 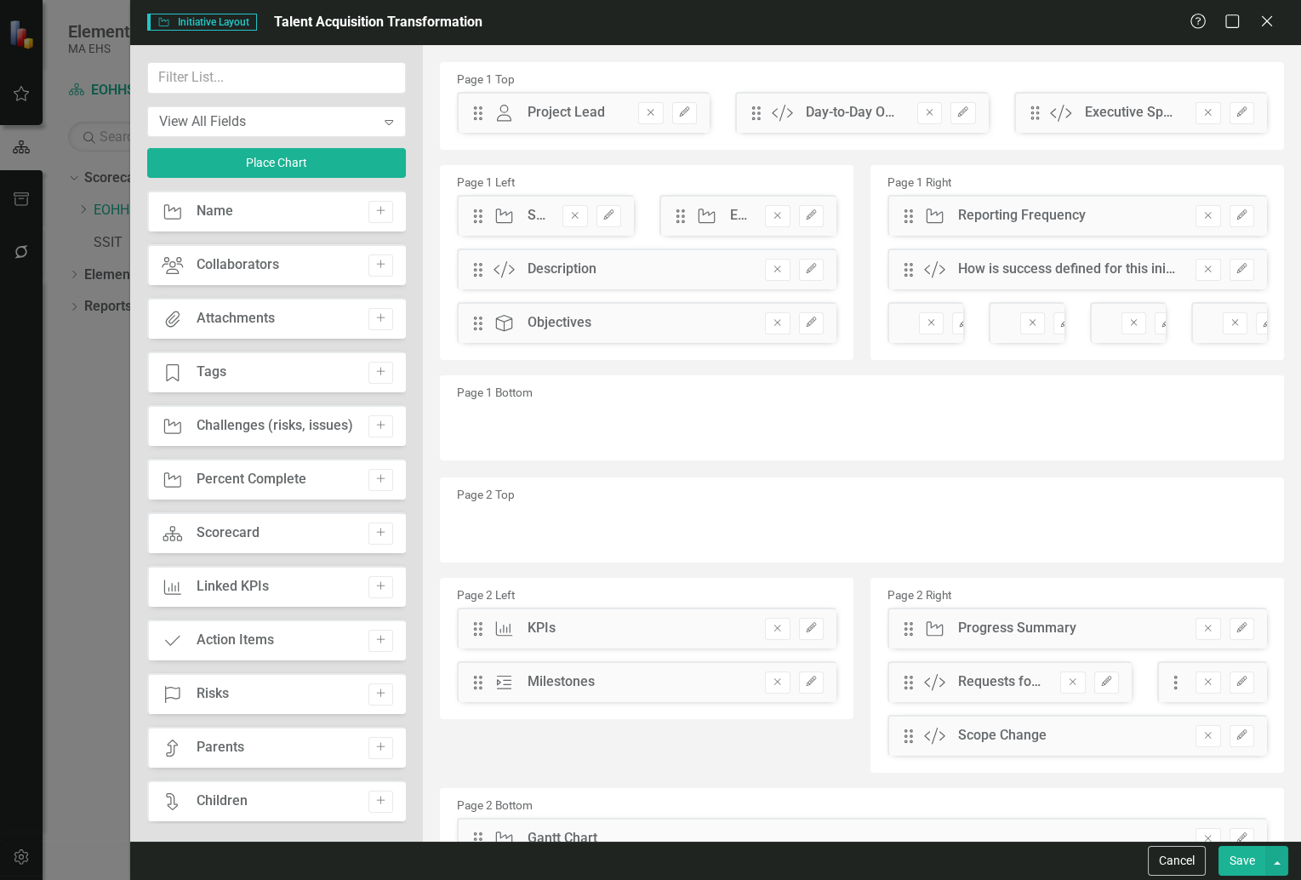 I want to click on div: End Date, so click(x=739, y=215).